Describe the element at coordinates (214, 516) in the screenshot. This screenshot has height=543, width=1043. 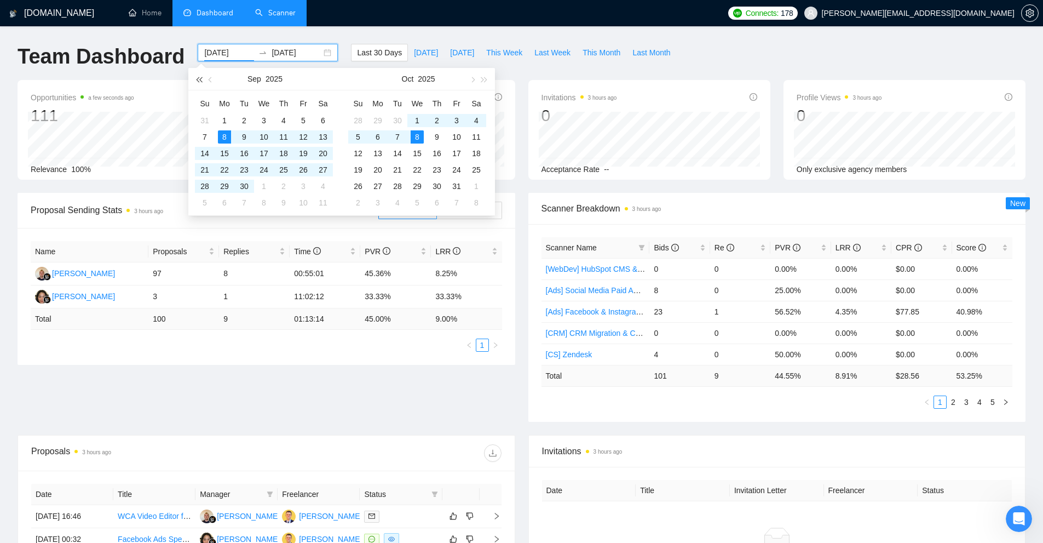
I see `a: WCA Video Editor for Social Media Campaign 10 Videos` at that location.